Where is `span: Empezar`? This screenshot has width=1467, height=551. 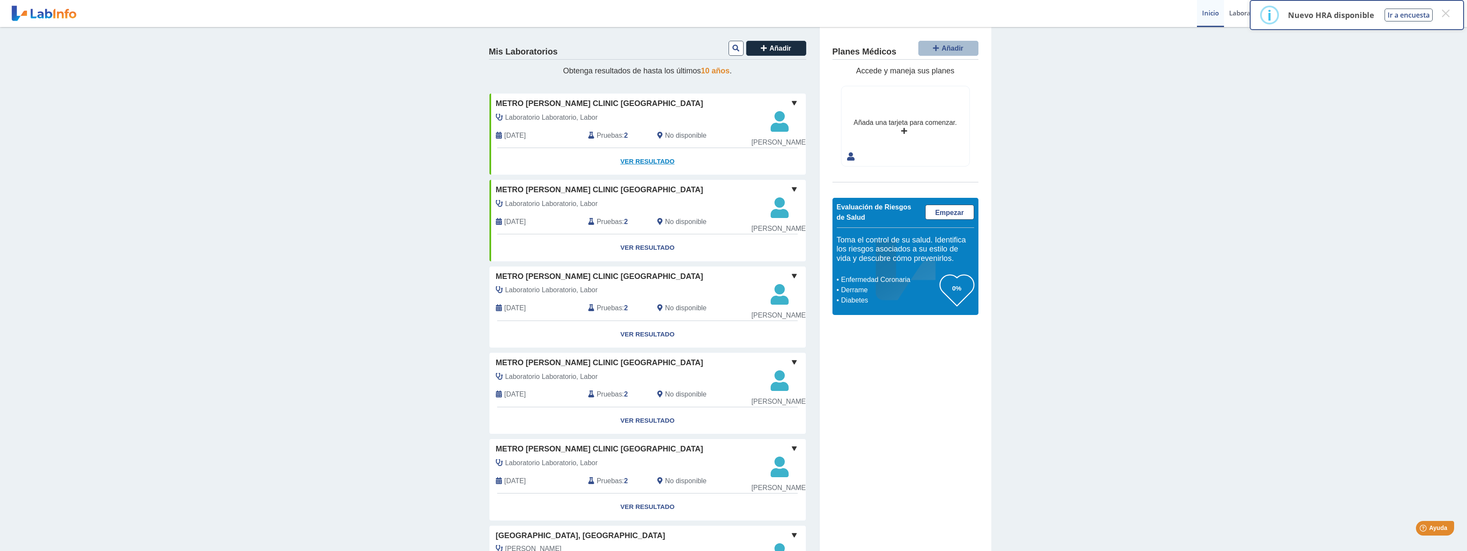
span: Empezar is located at coordinates (949, 212).